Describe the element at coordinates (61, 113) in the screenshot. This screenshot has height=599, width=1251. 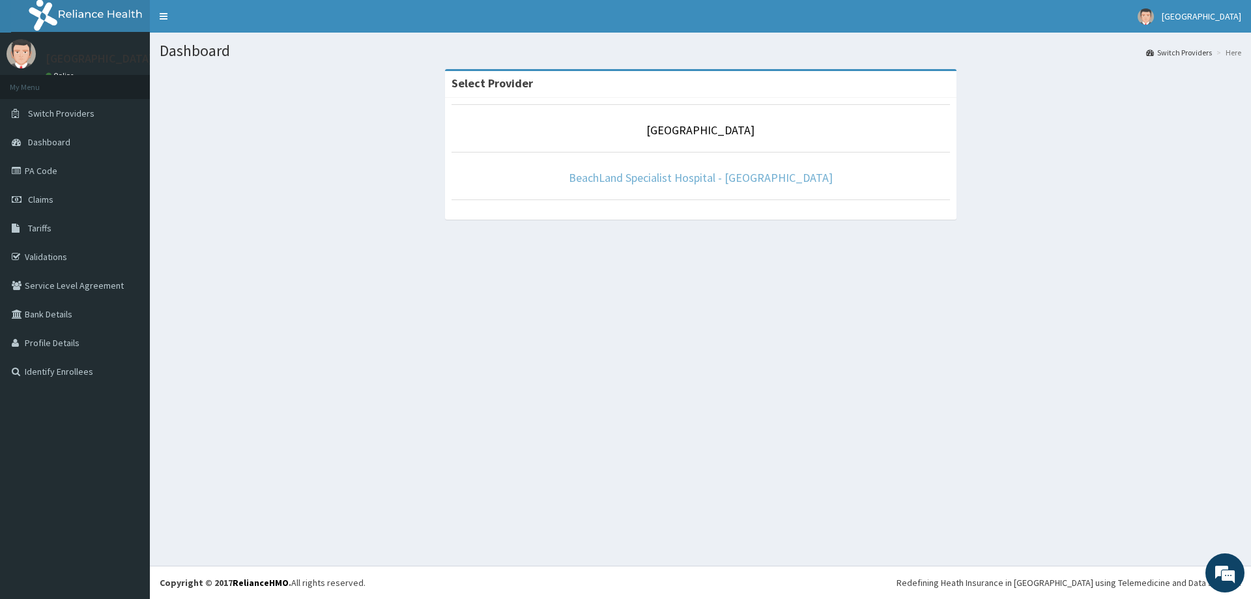
I see `span: Switch Providers` at that location.